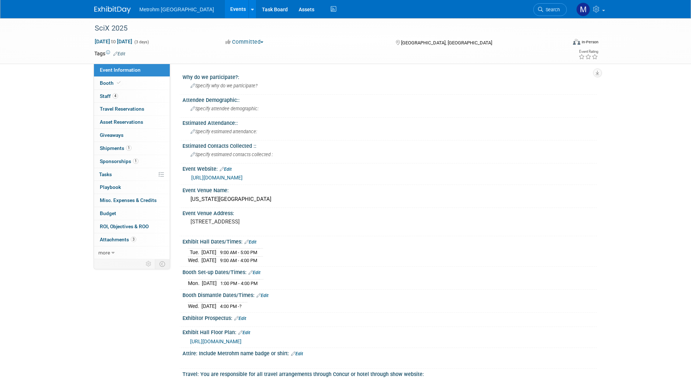 This screenshot has width=691, height=380. Describe the element at coordinates (390, 99) in the screenshot. I see `div: Attendee Demographic::` at that location.